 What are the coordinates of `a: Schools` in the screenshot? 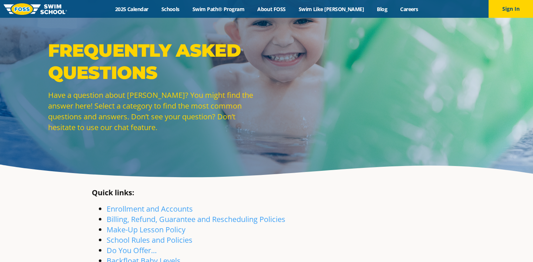 It's located at (170, 9).